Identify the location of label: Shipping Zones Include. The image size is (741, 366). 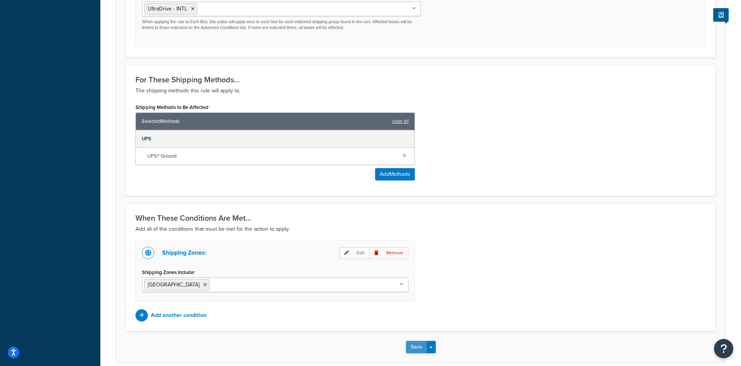
(169, 272).